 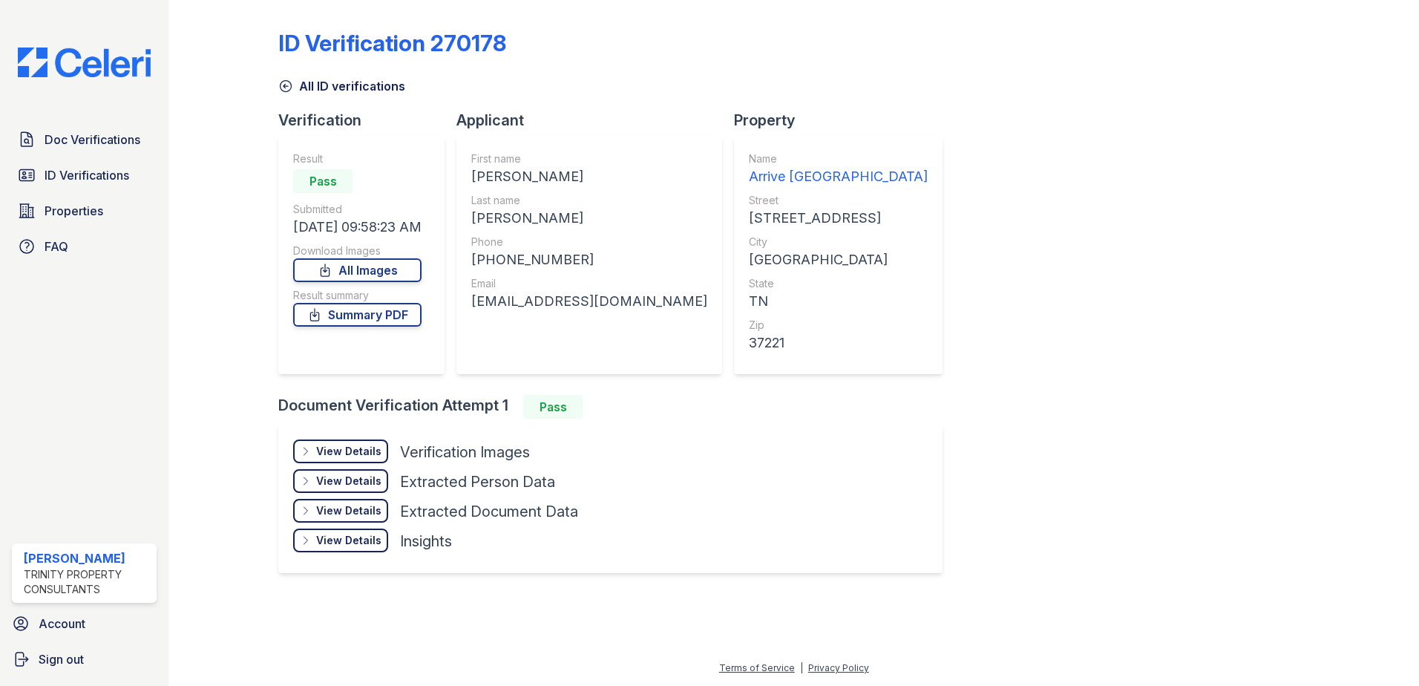 I want to click on a: Summary PDF, so click(x=357, y=315).